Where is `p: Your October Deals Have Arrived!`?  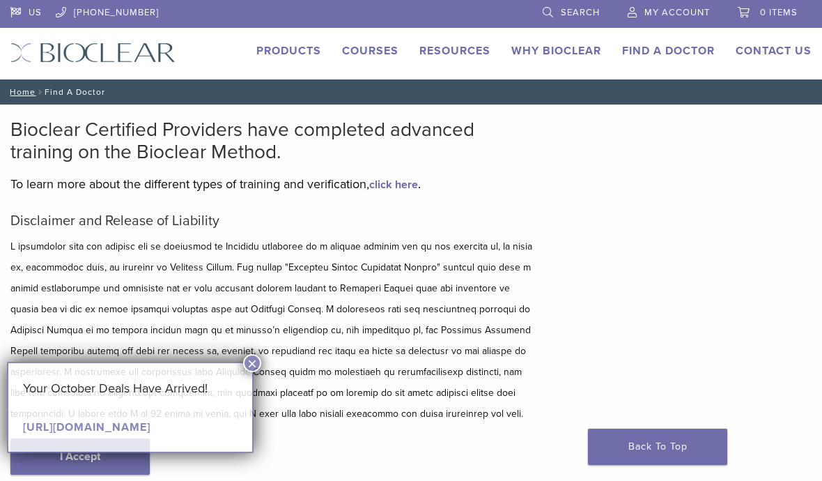 p: Your October Deals Have Arrived! is located at coordinates (130, 388).